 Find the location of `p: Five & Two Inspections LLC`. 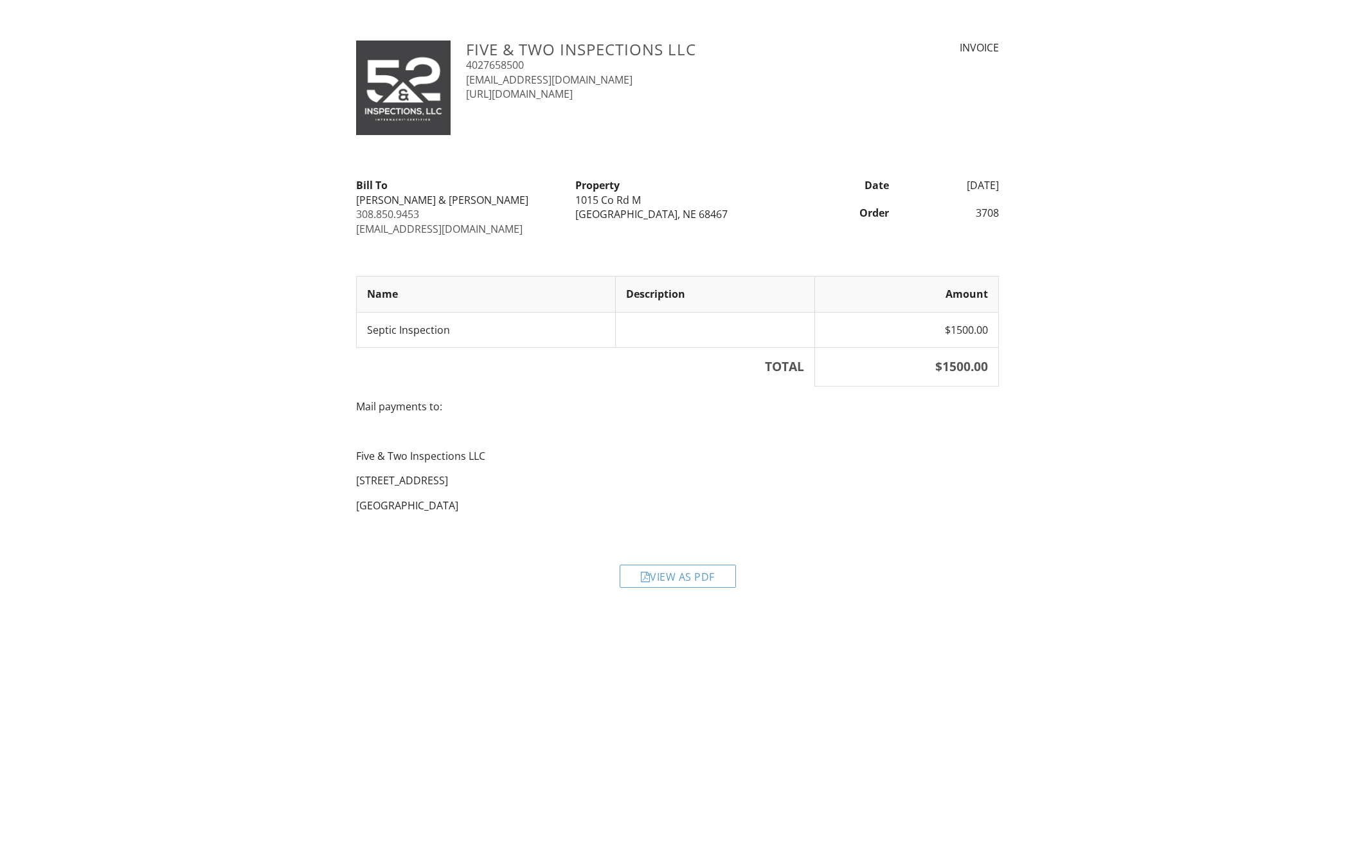

p: Five & Two Inspections LLC is located at coordinates (677, 456).